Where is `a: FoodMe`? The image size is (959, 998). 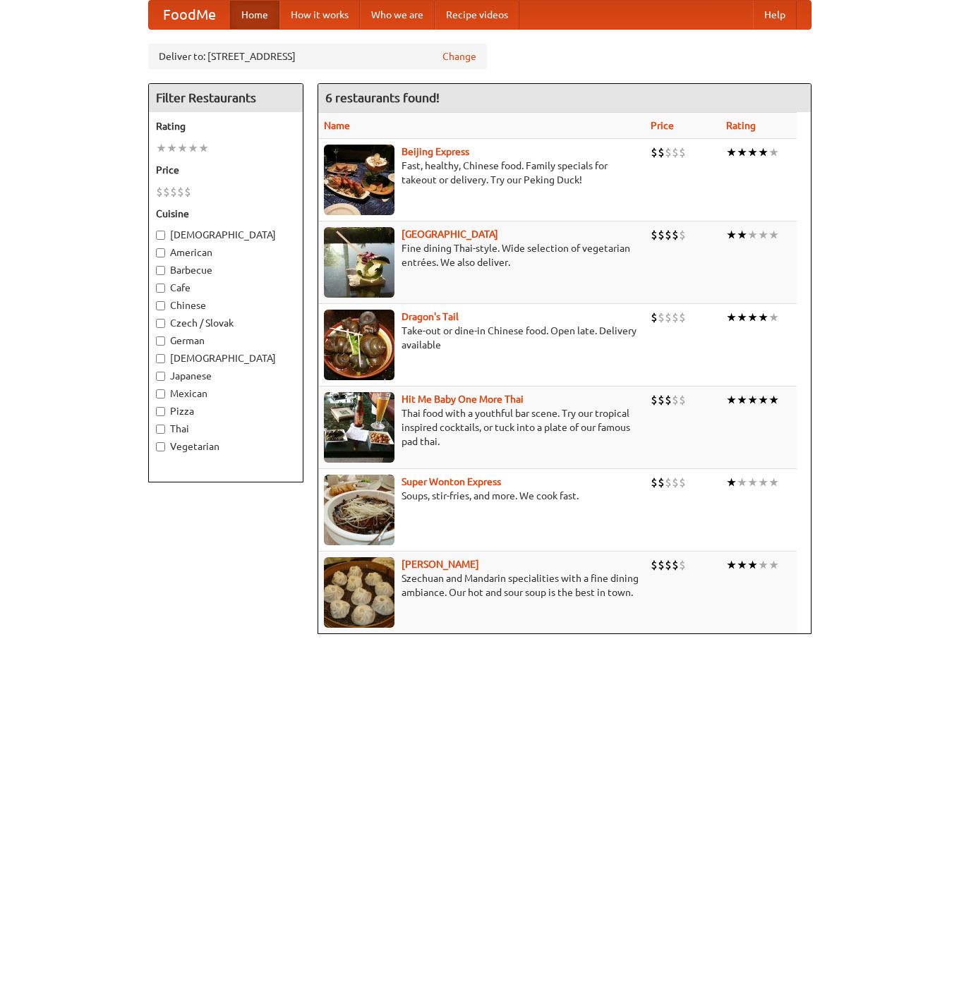 a: FoodMe is located at coordinates (189, 15).